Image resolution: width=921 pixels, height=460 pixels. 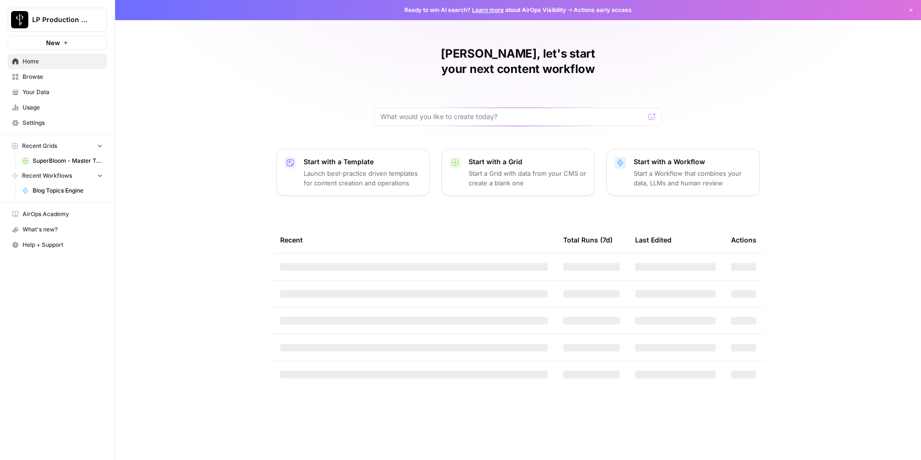 I want to click on div: Last Edited, so click(x=653, y=239).